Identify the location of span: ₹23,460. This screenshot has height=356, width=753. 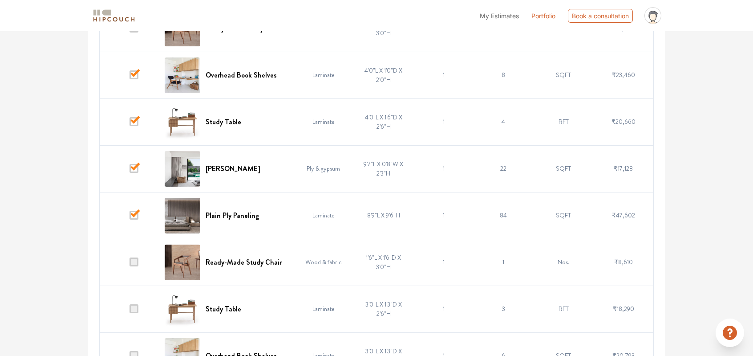
(623, 75).